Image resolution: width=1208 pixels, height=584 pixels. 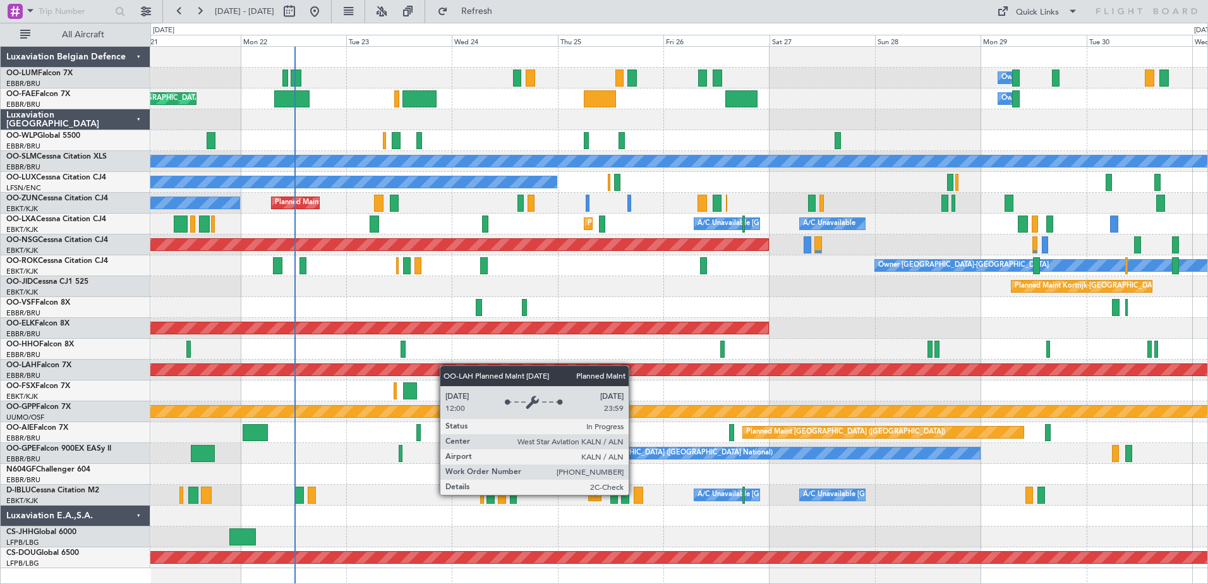 I want to click on a: OO-VSFFalcon 8X, so click(x=38, y=303).